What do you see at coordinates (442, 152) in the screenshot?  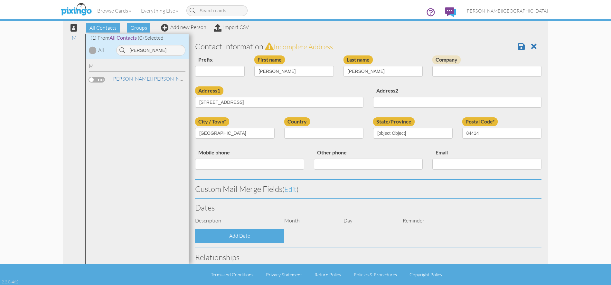 I see `label: Email` at bounding box center [442, 152].